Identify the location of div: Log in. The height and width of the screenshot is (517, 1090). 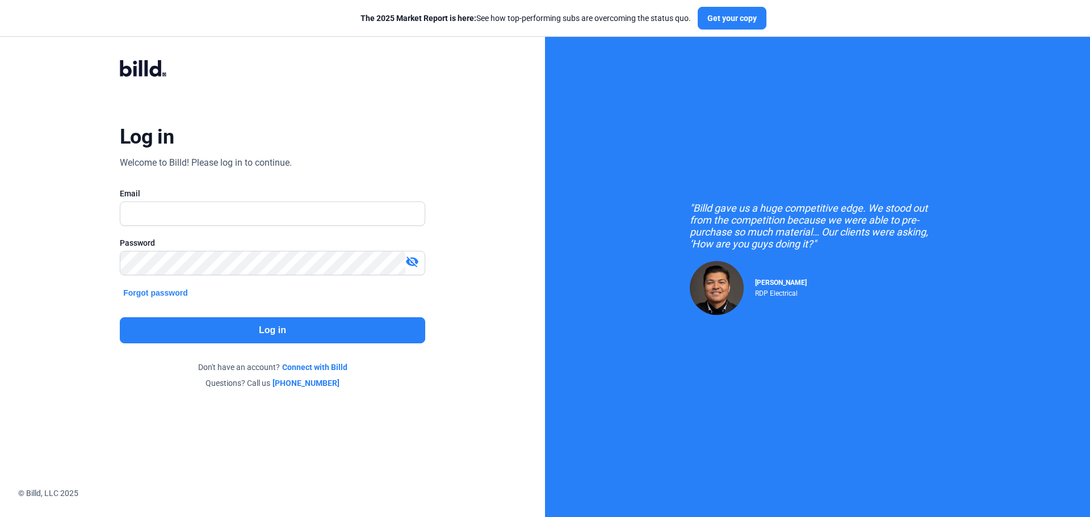
(147, 137).